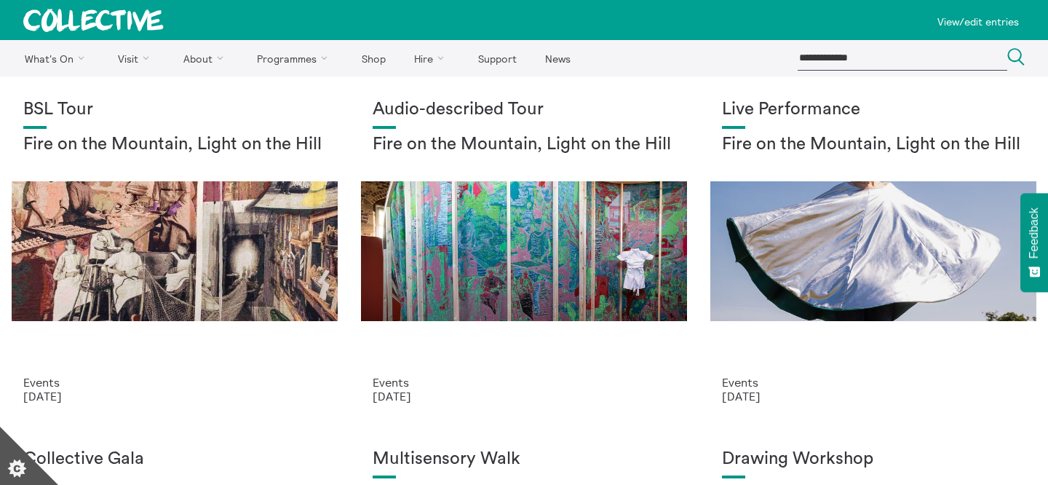 This screenshot has width=1048, height=485. What do you see at coordinates (137, 58) in the screenshot?
I see `a: Visit` at bounding box center [137, 58].